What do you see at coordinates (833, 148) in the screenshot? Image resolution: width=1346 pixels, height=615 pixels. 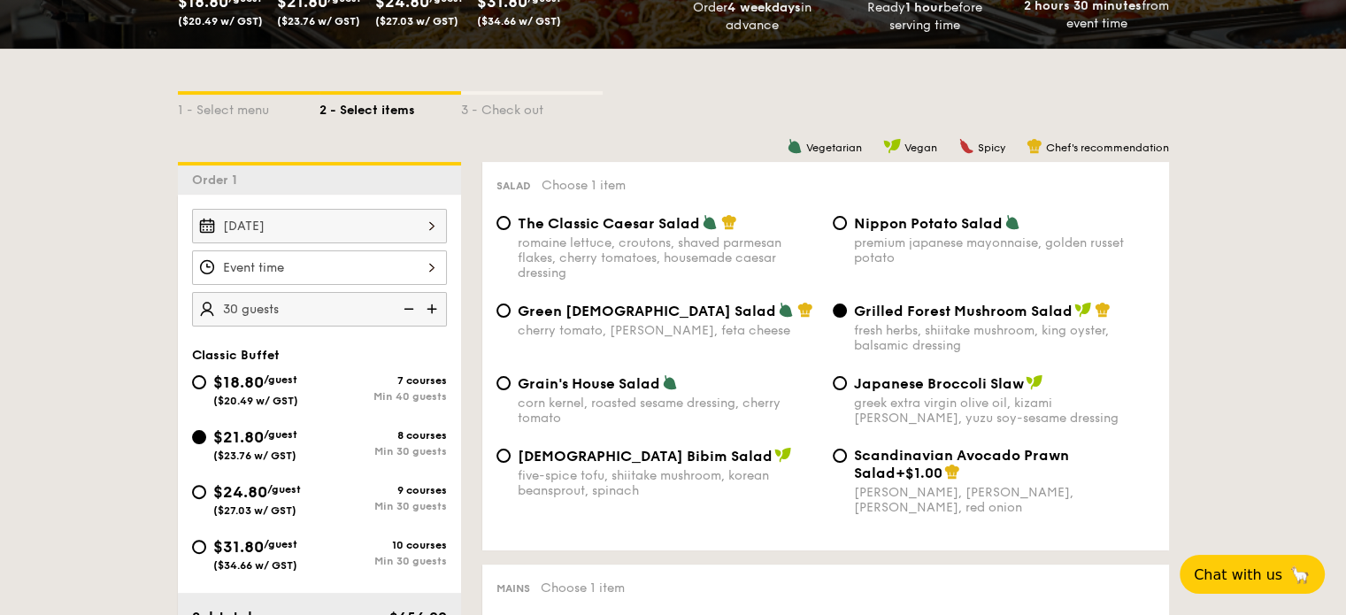 I see `span: Vegetarian` at bounding box center [833, 148].